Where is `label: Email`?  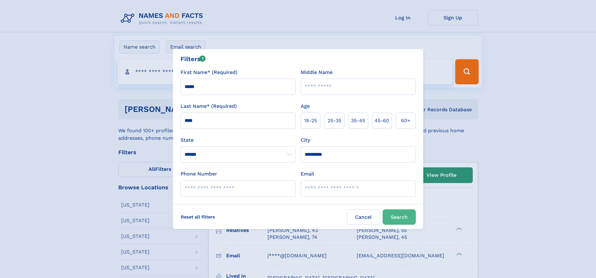 label: Email is located at coordinates (307, 174).